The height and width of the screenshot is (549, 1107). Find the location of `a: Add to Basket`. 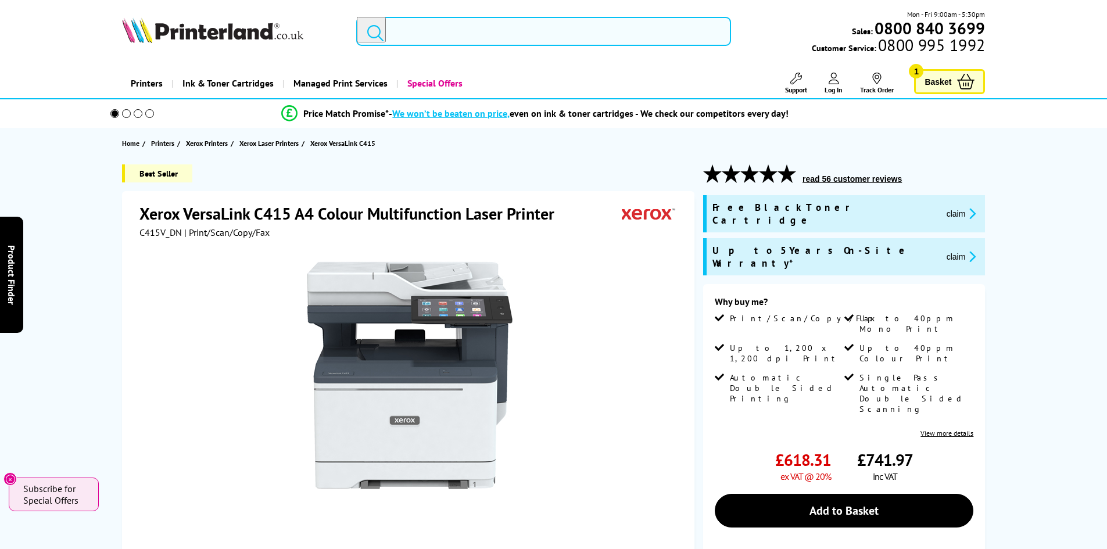

a: Add to Basket is located at coordinates (844, 511).